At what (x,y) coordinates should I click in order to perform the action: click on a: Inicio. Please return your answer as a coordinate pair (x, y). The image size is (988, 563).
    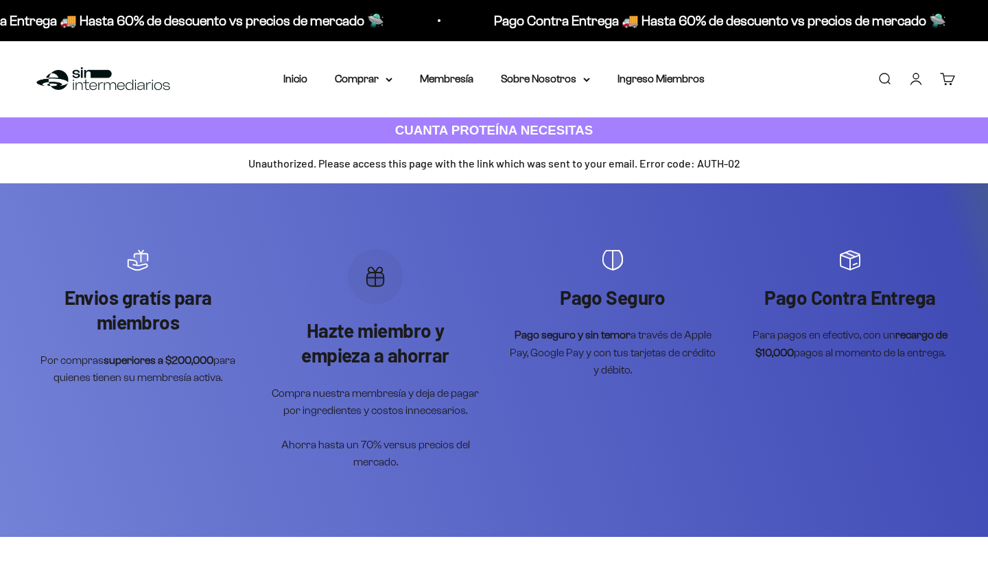
    Looking at the image, I should click on (295, 78).